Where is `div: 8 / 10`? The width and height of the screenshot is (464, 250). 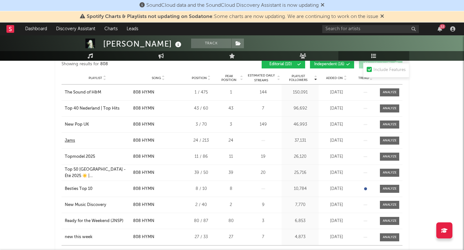
div: 8 / 10 is located at coordinates (201, 189).